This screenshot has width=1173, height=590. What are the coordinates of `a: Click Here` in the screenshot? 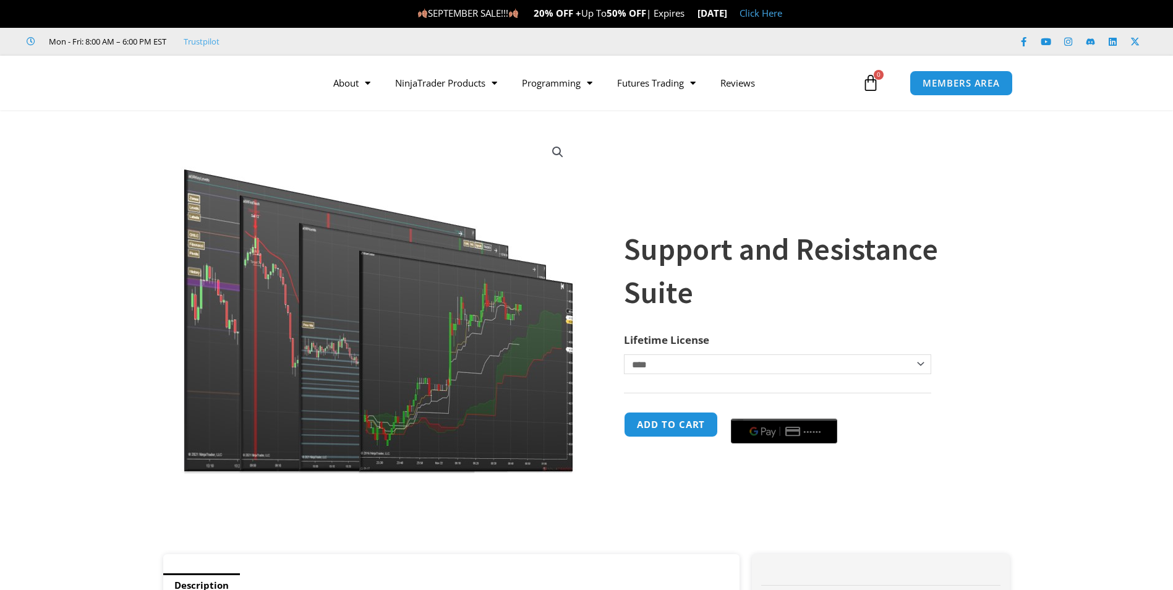 It's located at (761, 13).